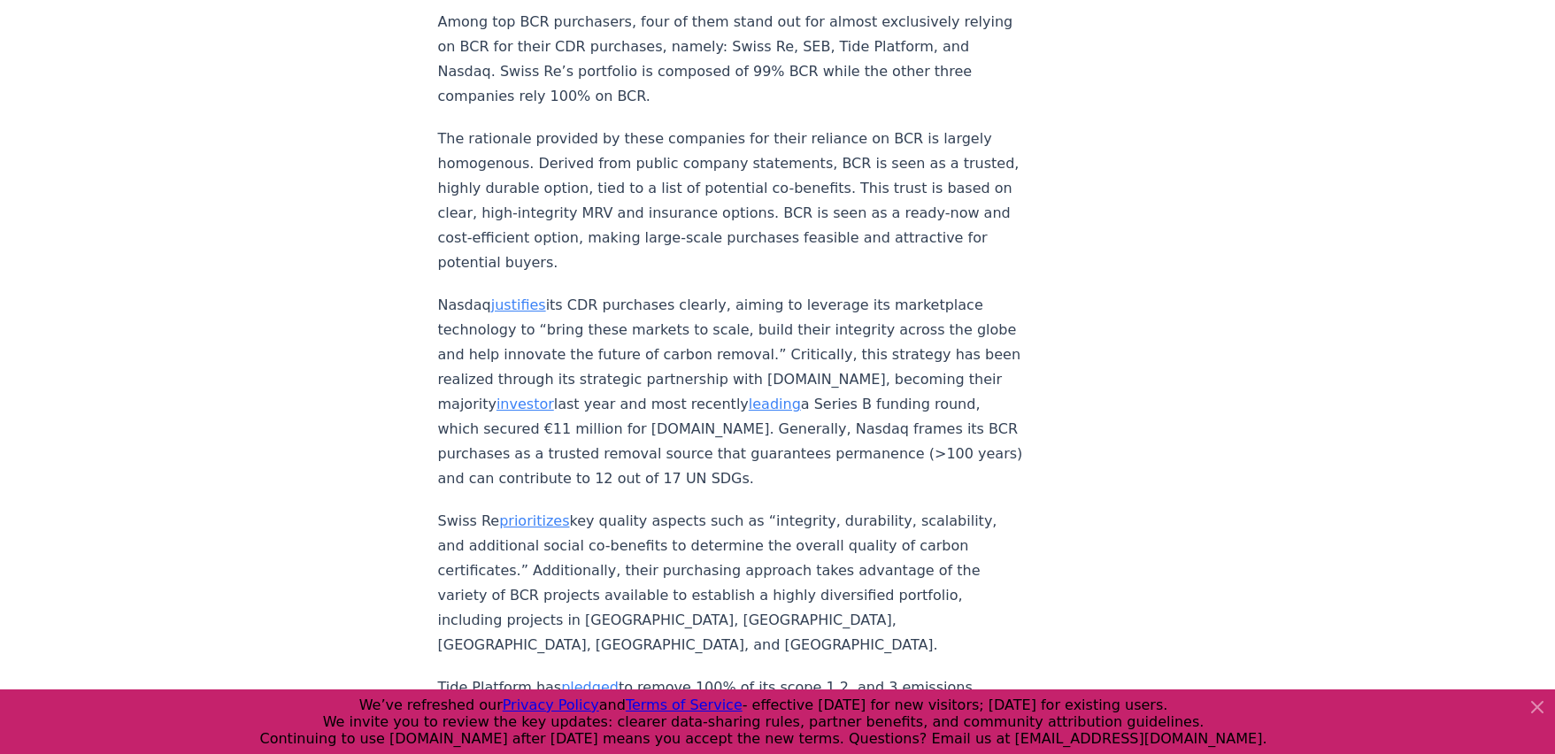 The width and height of the screenshot is (1555, 754). What do you see at coordinates (731, 583) in the screenshot?
I see `p: Swiss Re key quality aspects such as “integrity, durability, scalability, and additional social c...` at bounding box center [731, 583].